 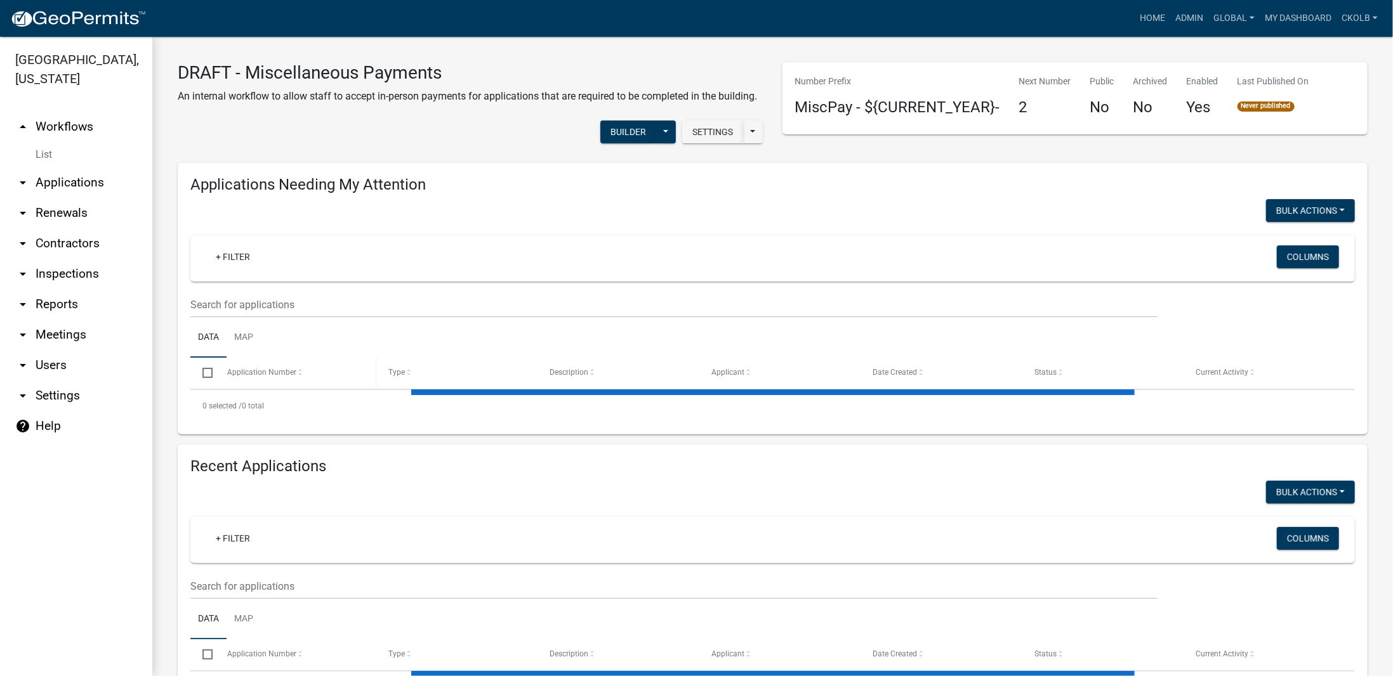 I want to click on h4: Yes, so click(x=1202, y=107).